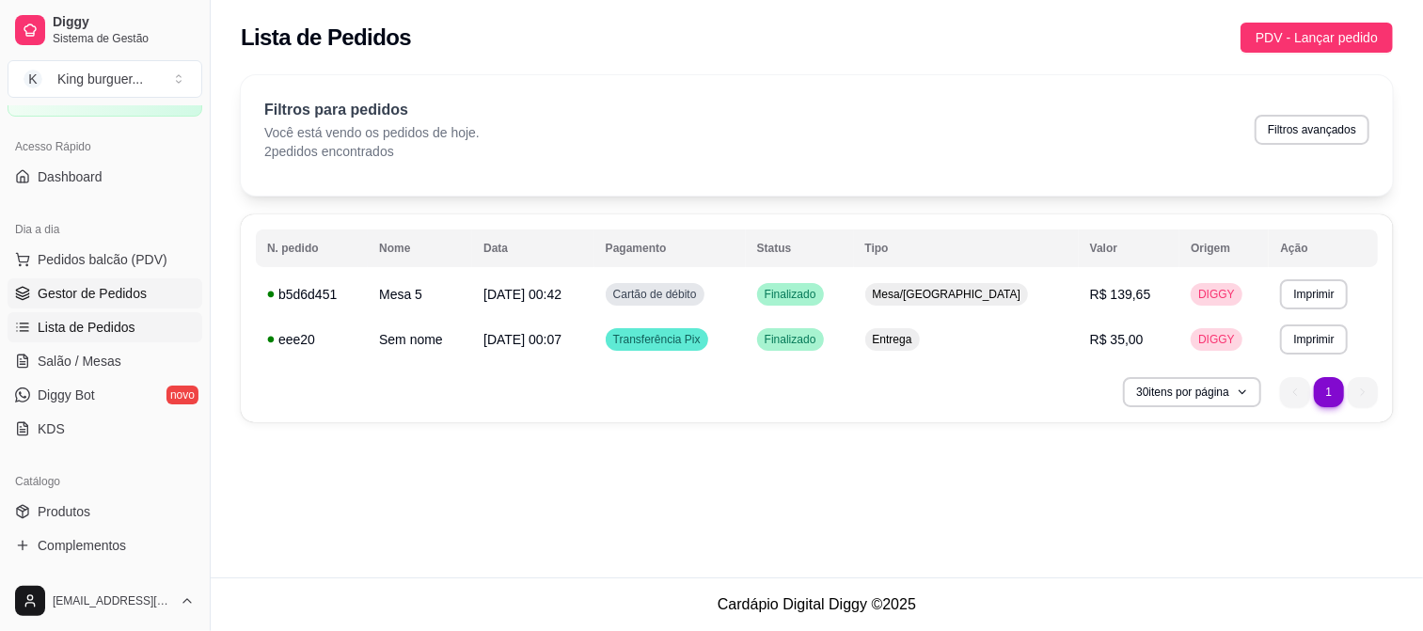  Describe the element at coordinates (1312, 130) in the screenshot. I see `button: Filtros avançados` at that location.